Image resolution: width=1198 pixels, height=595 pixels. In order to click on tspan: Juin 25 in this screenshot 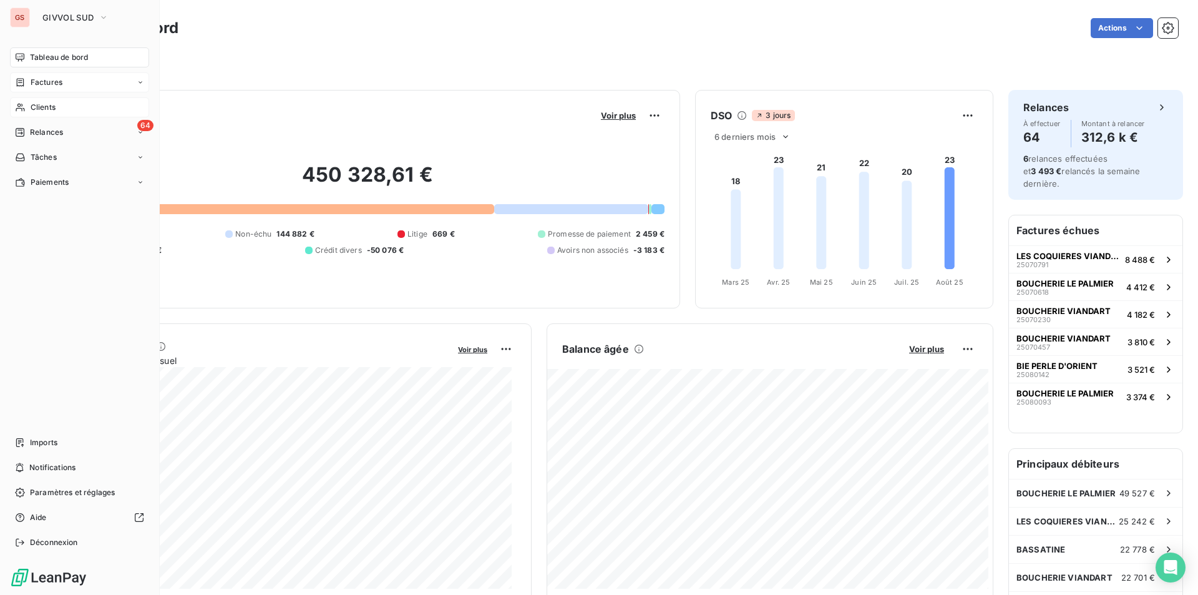, I will do `click(864, 282)`.